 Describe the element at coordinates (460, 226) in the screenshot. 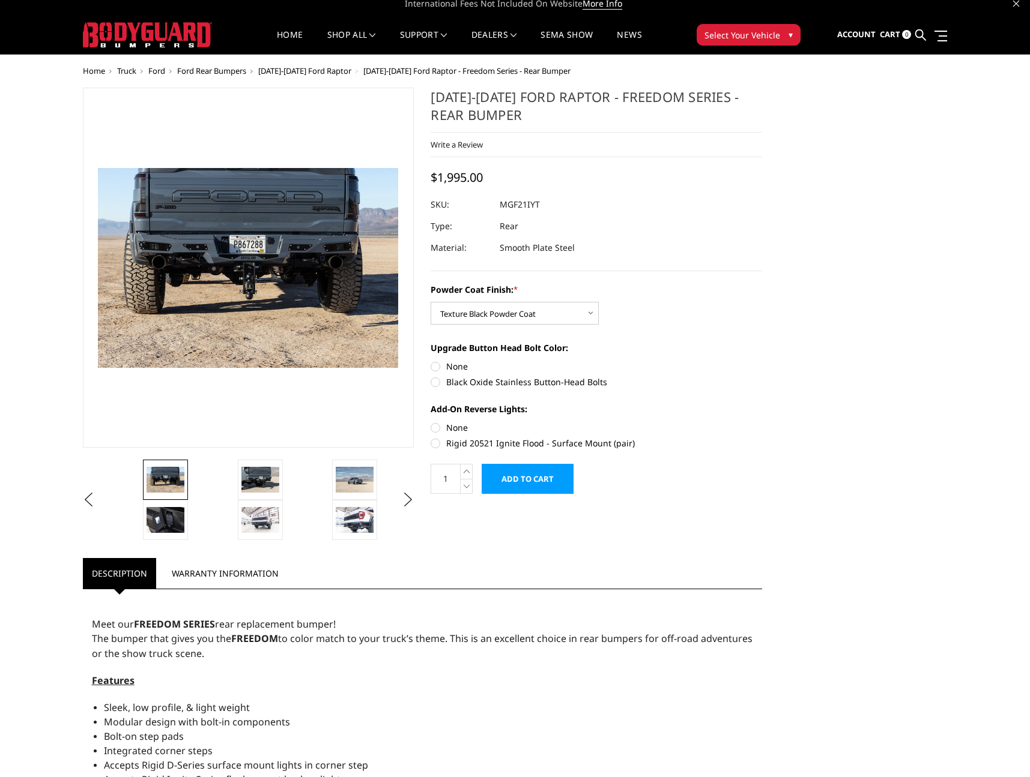

I see `dt: Type:` at that location.